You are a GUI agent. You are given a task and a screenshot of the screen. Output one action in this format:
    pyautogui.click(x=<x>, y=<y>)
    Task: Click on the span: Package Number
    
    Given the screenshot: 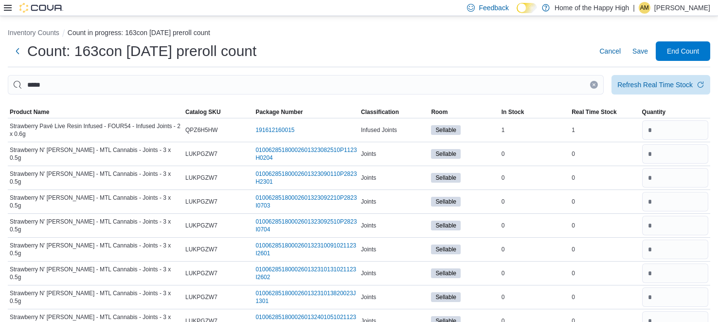 What is the action you would take?
    pyautogui.click(x=279, y=112)
    